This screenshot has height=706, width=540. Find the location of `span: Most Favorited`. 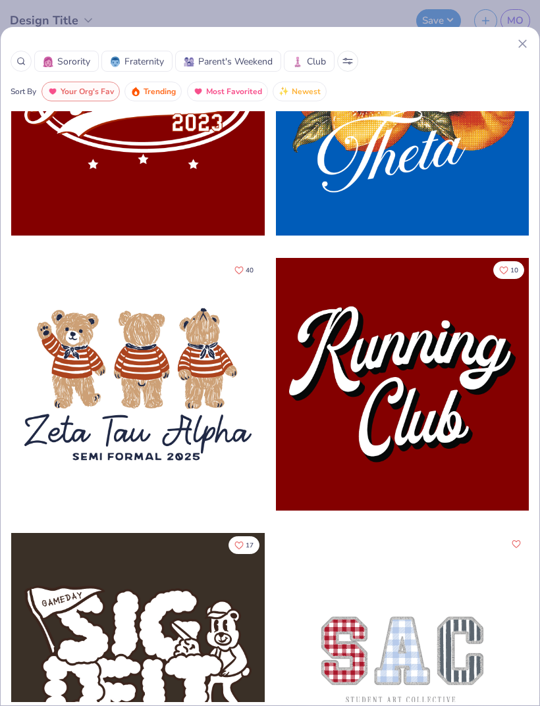

span: Most Favorited is located at coordinates (234, 92).